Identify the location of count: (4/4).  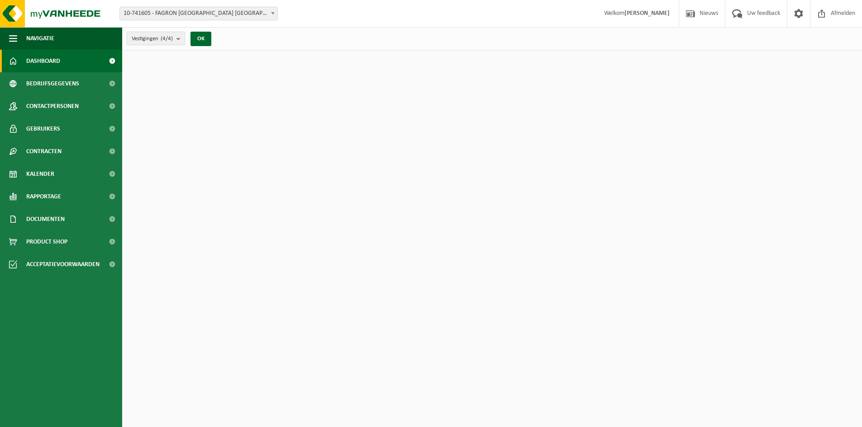
(166, 38).